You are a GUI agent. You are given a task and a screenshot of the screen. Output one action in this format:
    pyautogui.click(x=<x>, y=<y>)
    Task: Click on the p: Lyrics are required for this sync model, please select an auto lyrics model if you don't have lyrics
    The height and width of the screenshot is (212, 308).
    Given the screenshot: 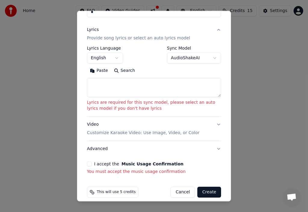 What is the action you would take?
    pyautogui.click(x=154, y=106)
    